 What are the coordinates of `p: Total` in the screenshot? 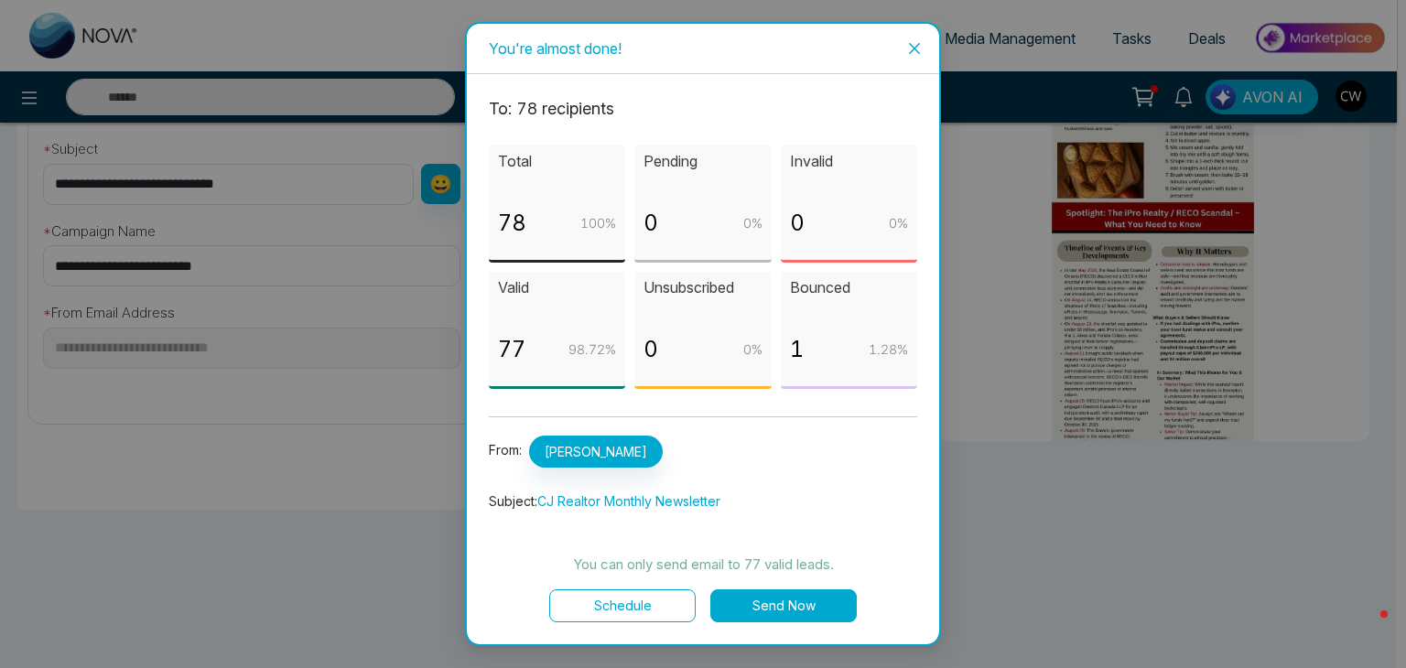 It's located at (557, 161).